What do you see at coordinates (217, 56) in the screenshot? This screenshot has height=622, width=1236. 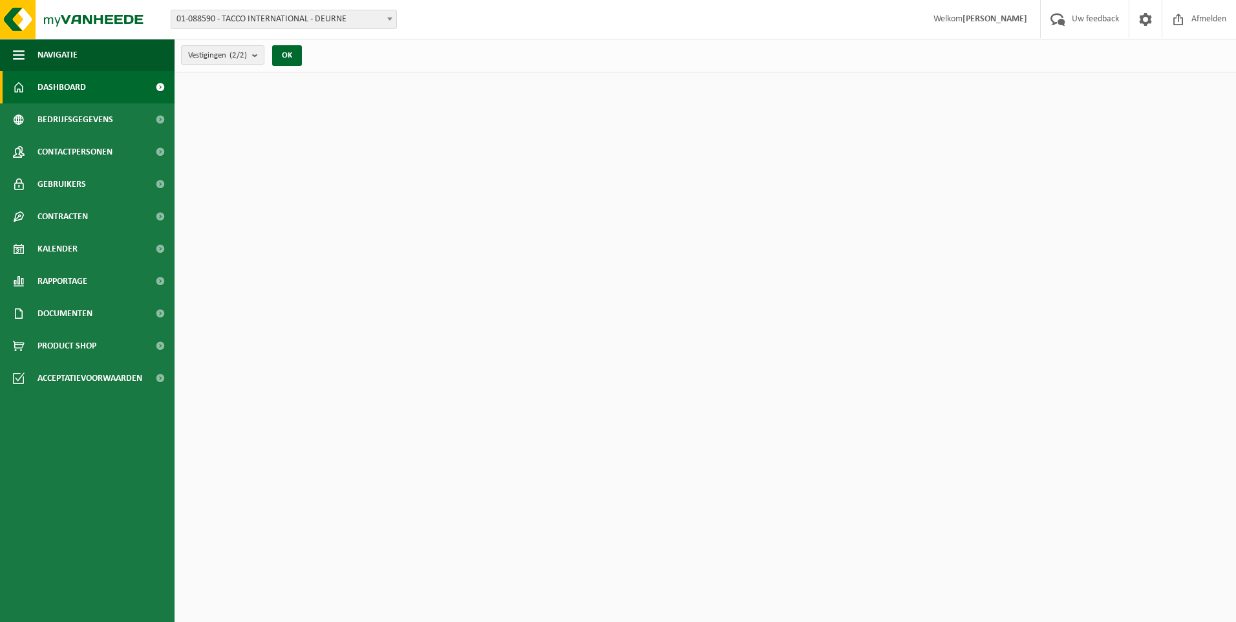 I see `span: Vestigingen` at bounding box center [217, 56].